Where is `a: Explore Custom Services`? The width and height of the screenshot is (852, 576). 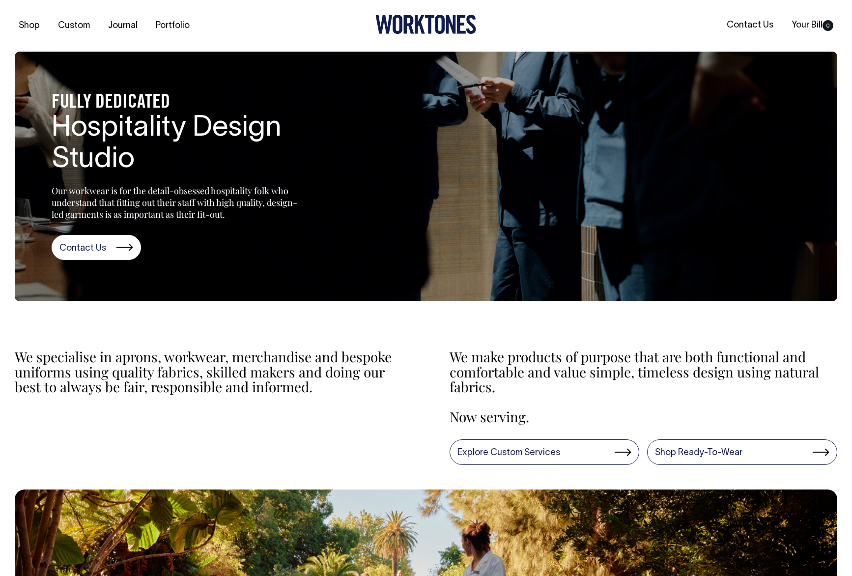
a: Explore Custom Services is located at coordinates (544, 452).